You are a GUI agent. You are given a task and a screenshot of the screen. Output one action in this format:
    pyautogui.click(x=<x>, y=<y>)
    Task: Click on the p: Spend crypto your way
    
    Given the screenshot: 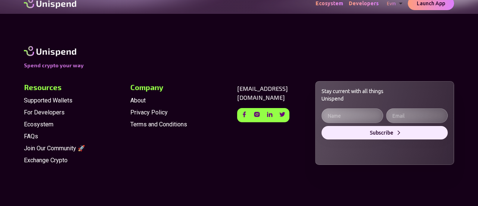 What is the action you would take?
    pyautogui.click(x=239, y=64)
    